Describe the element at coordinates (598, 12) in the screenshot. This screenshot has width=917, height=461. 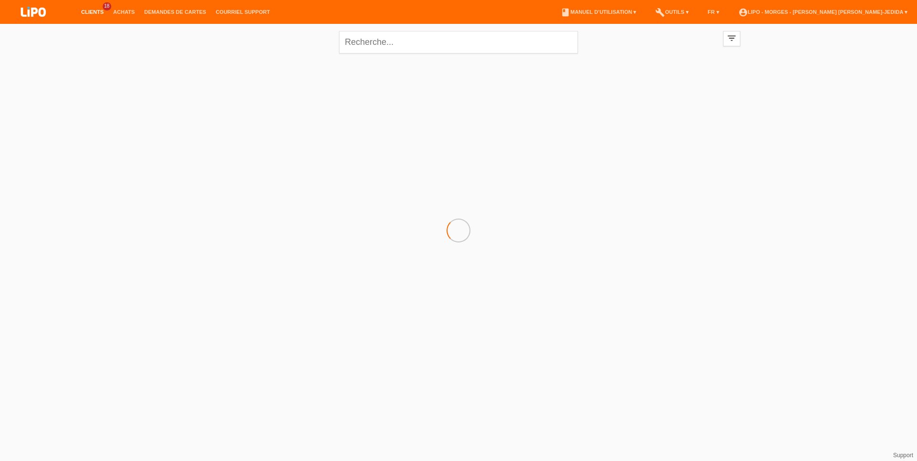
I see `a: bookManuel d’utilisation ▾` at that location.